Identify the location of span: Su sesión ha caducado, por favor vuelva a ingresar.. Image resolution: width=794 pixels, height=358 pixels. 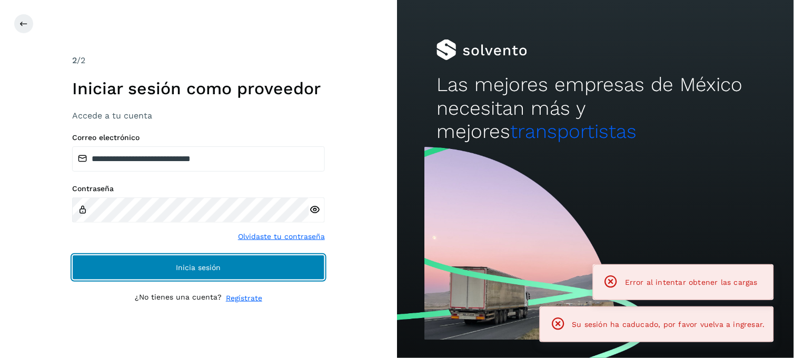
(669, 325).